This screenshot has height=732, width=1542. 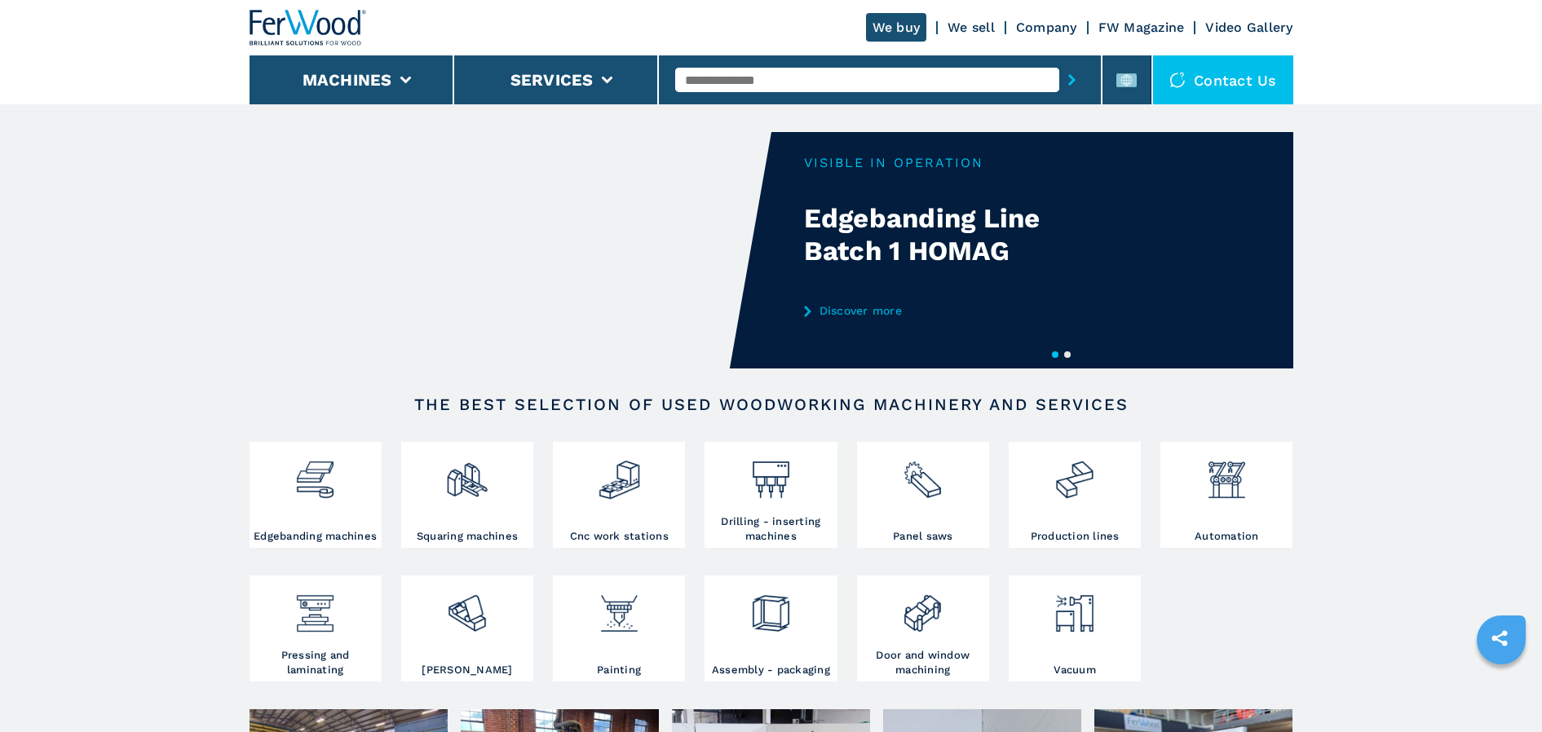 What do you see at coordinates (772, 405) in the screenshot?
I see `h2: The best selection of used woodworking machinery and services` at bounding box center [772, 405].